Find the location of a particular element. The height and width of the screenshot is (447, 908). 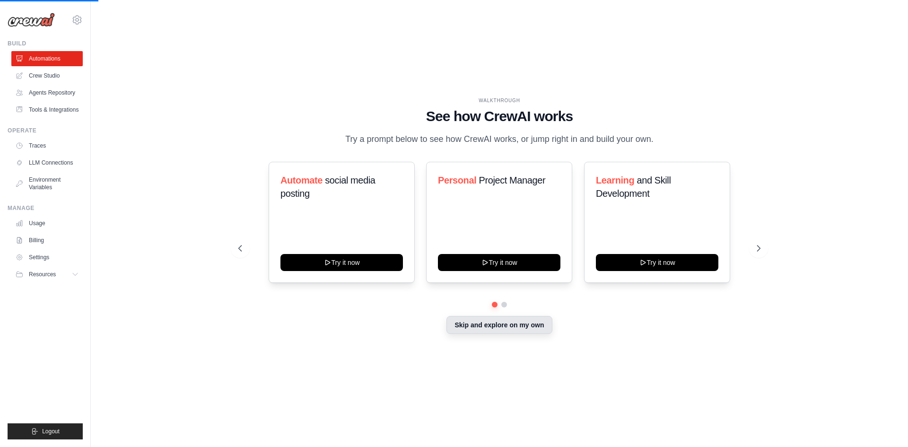

div: Build is located at coordinates (45, 44).